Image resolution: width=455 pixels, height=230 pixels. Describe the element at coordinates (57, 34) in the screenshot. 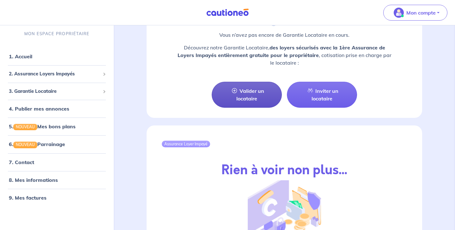

I see `p: MON ESPACE PROPRIÉTAIRE` at that location.